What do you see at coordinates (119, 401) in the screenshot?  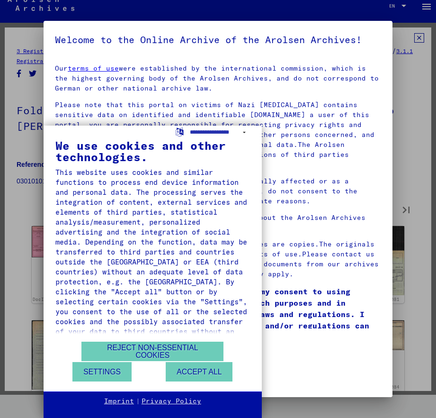 I see `a: Imprint` at bounding box center [119, 401].